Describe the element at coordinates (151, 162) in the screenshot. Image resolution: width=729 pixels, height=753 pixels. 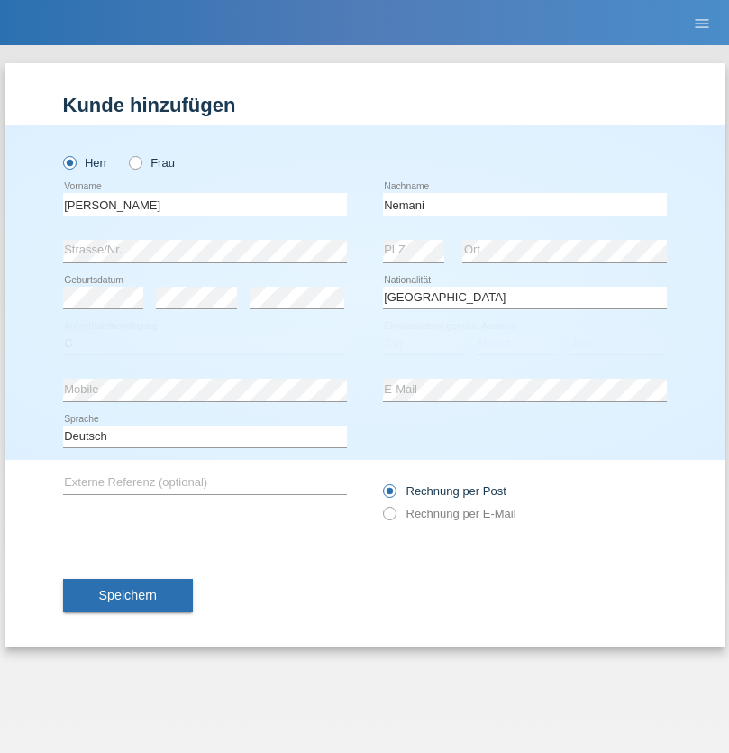
I see `label: Frau` at that location.